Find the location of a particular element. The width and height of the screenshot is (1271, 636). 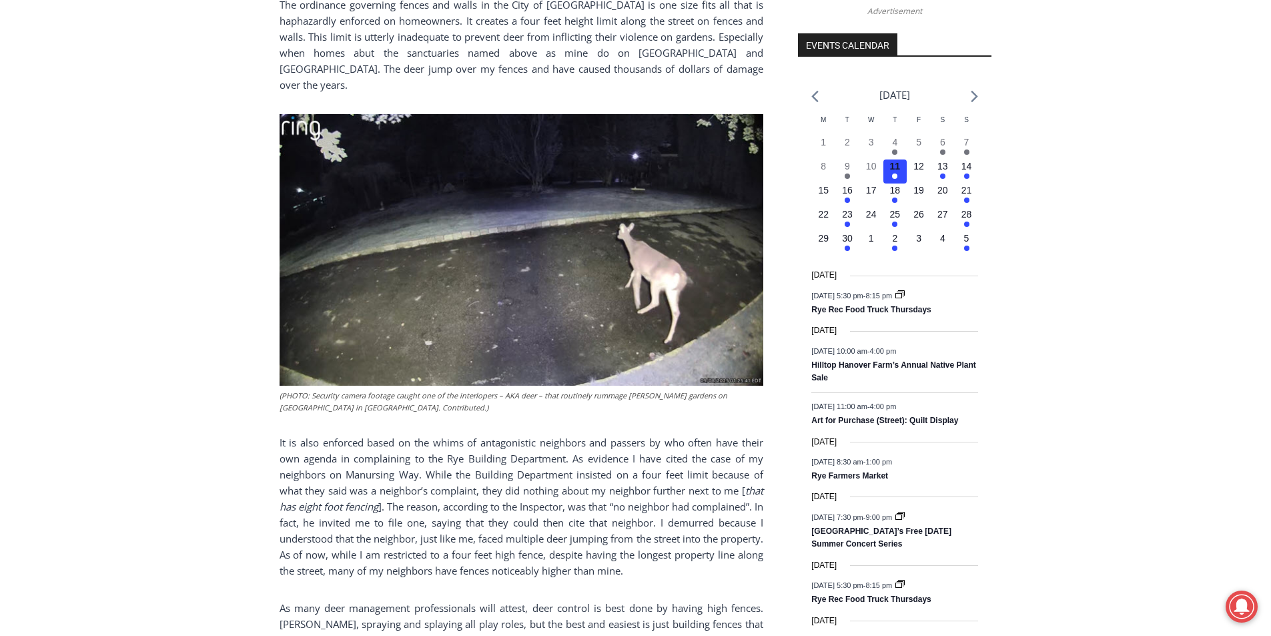

time: 16 is located at coordinates (848, 190).